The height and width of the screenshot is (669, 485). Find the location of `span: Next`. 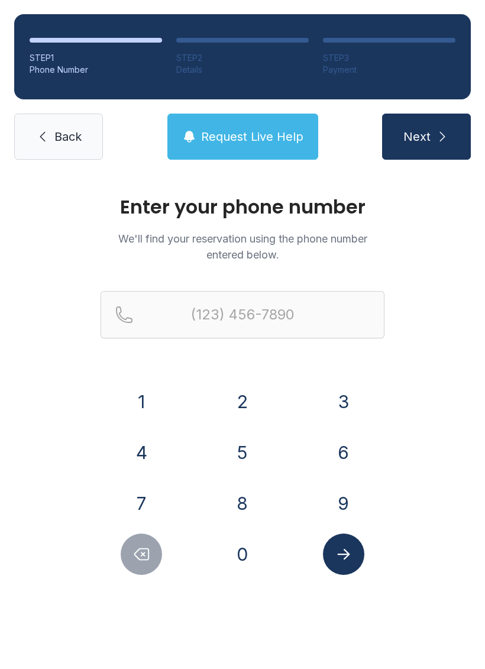

span: Next is located at coordinates (417, 137).